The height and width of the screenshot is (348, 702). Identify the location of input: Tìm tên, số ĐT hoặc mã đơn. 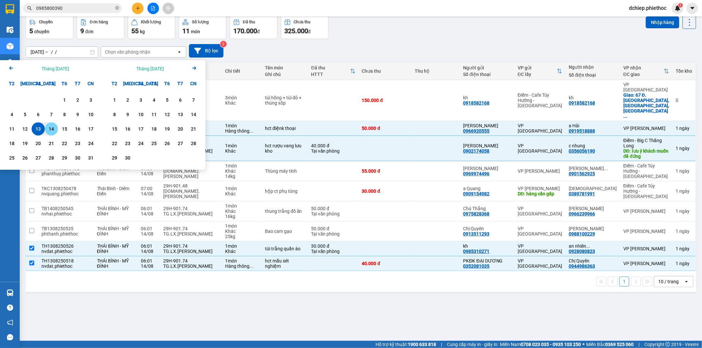
(75, 8).